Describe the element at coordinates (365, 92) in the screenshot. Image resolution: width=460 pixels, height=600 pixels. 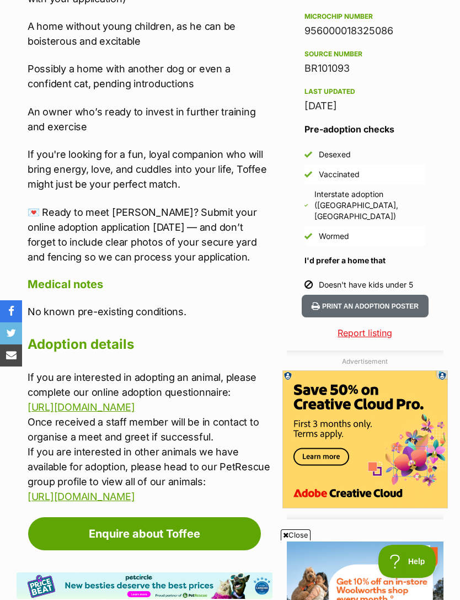
I see `div: Last updated` at that location.